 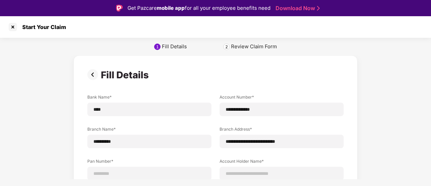 What do you see at coordinates (254, 47) in the screenshot?
I see `div: Review Claim Form` at bounding box center [254, 47].